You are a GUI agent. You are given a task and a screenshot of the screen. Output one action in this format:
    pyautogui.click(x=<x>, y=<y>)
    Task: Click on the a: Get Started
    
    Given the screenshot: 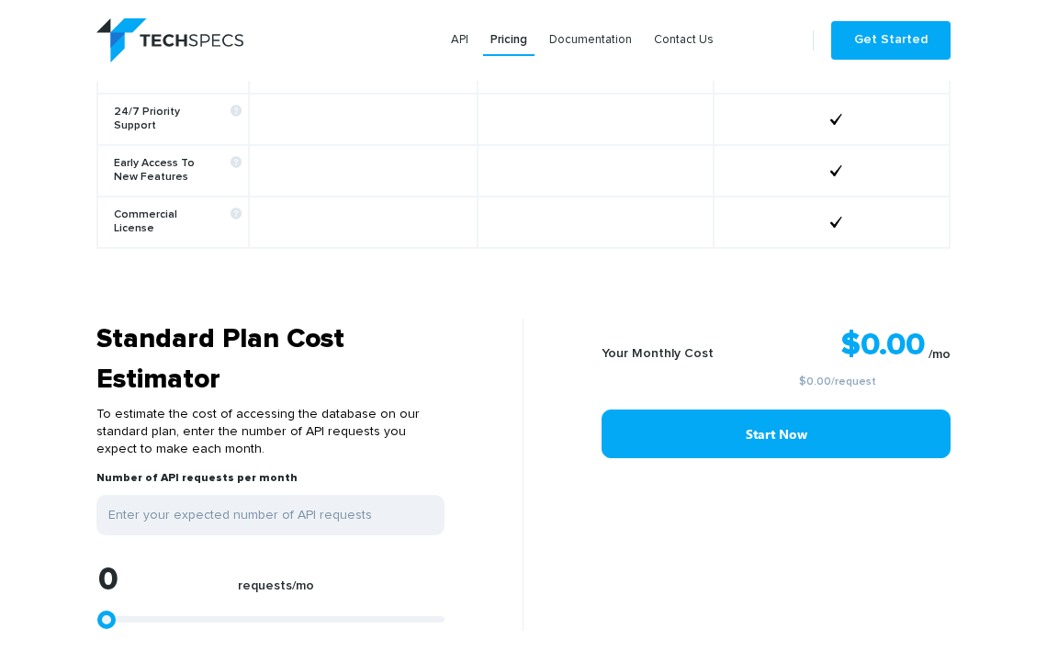 What is the action you would take?
    pyautogui.click(x=891, y=40)
    